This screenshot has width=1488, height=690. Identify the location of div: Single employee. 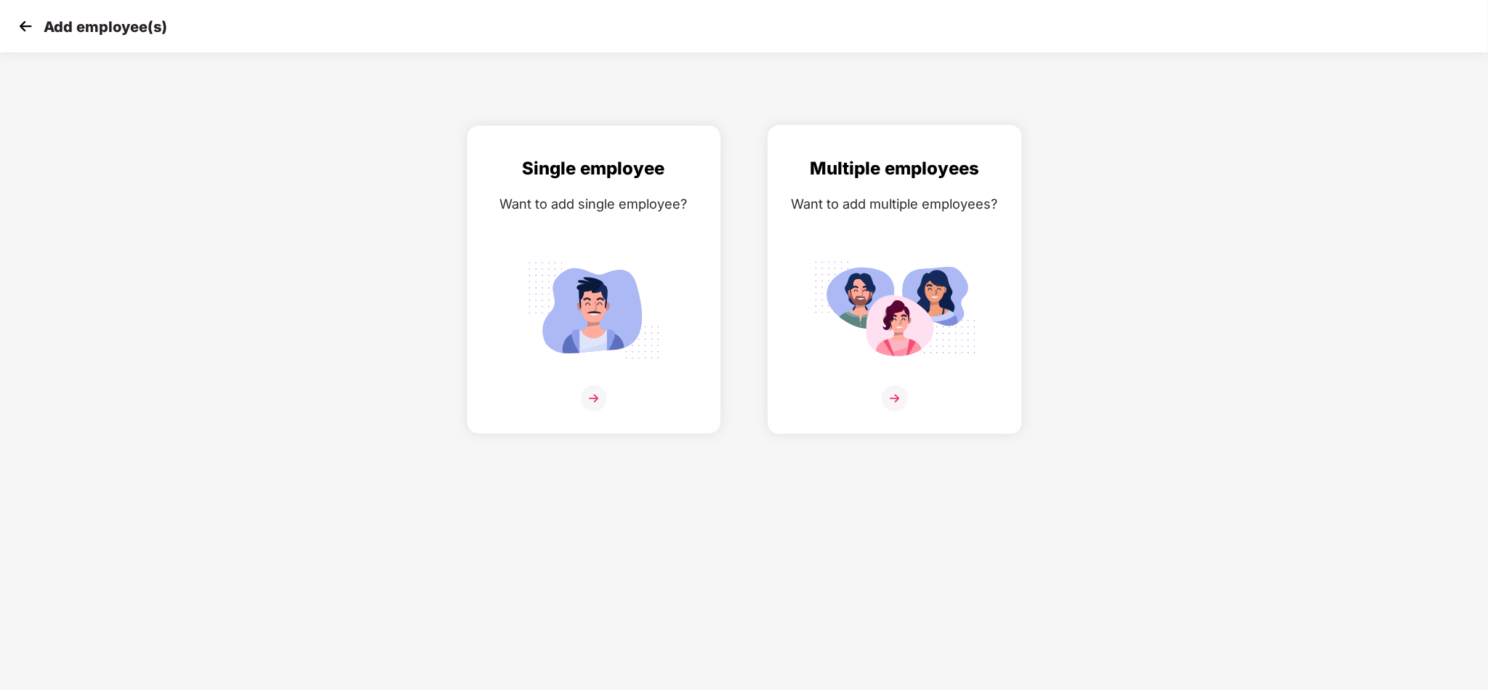
(594, 169).